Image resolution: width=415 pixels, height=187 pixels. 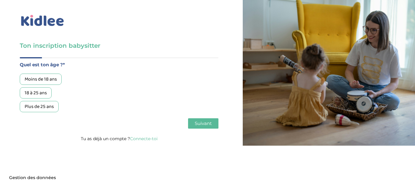 I want to click on button: Précédent, so click(x=34, y=123).